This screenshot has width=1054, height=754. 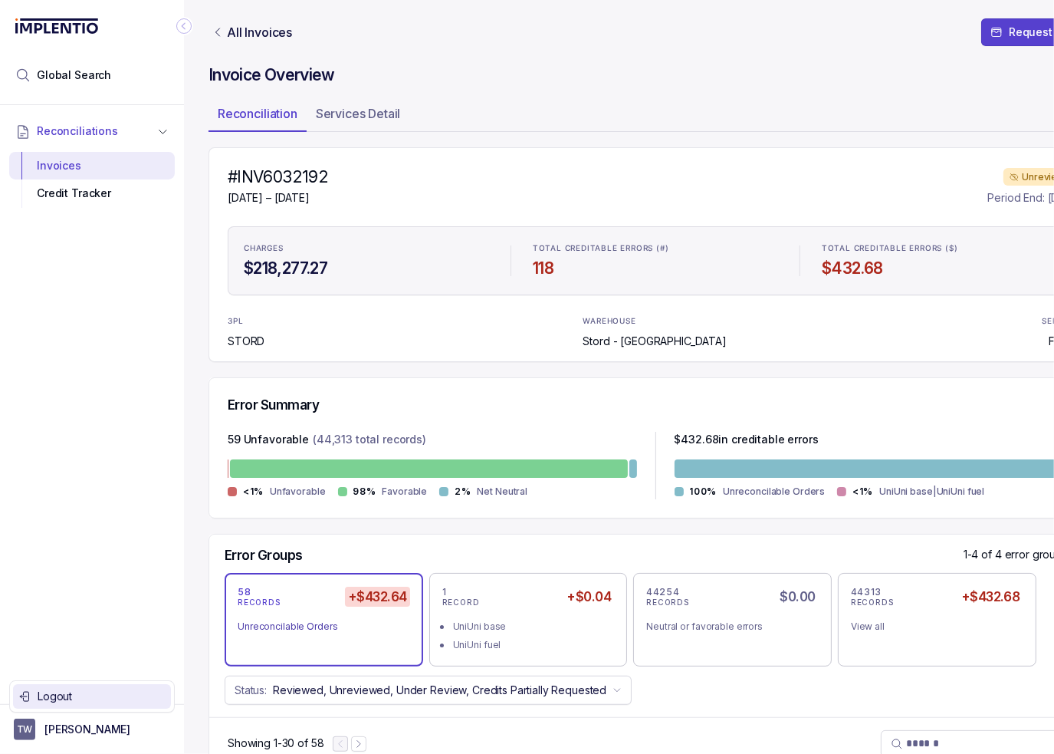 What do you see at coordinates (502, 491) in the screenshot?
I see `p: Net Neutral` at bounding box center [502, 491].